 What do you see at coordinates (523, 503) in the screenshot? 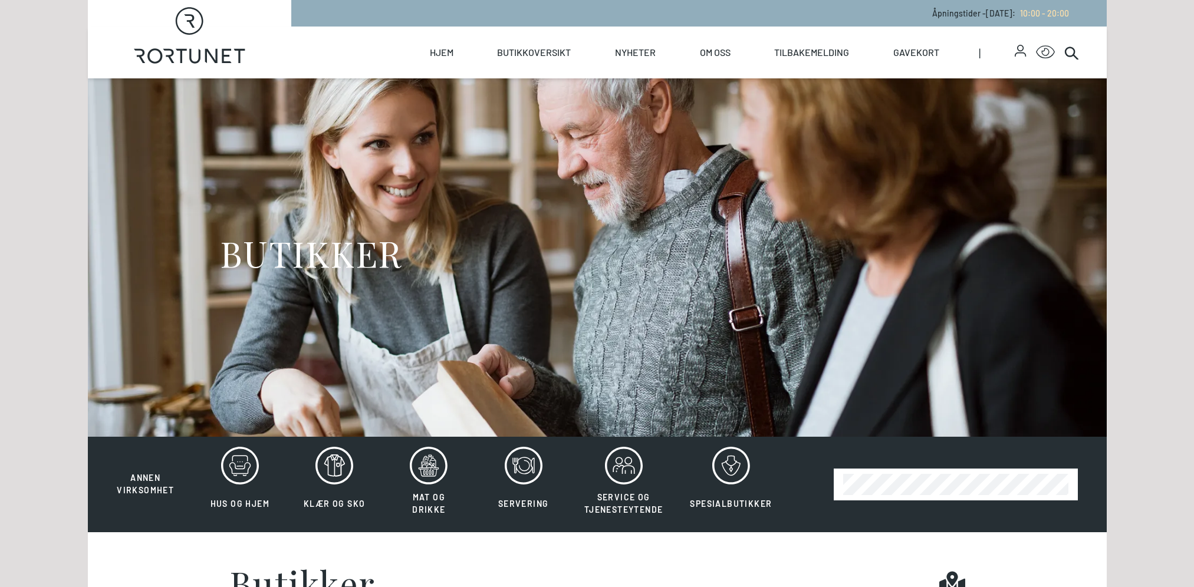
I see `span: Servering` at bounding box center [523, 503].